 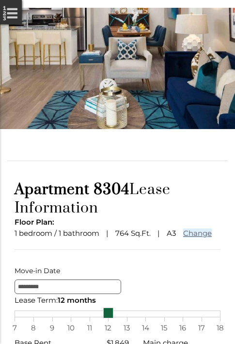 I want to click on span: 12 months, so click(x=77, y=300).